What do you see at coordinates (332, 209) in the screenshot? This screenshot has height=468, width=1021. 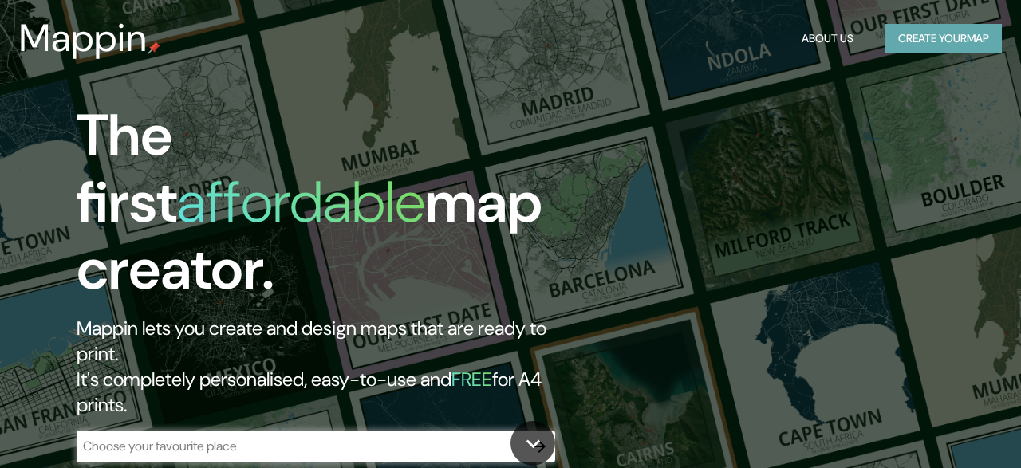 I see `h1: The first map creator.` at bounding box center [332, 209].